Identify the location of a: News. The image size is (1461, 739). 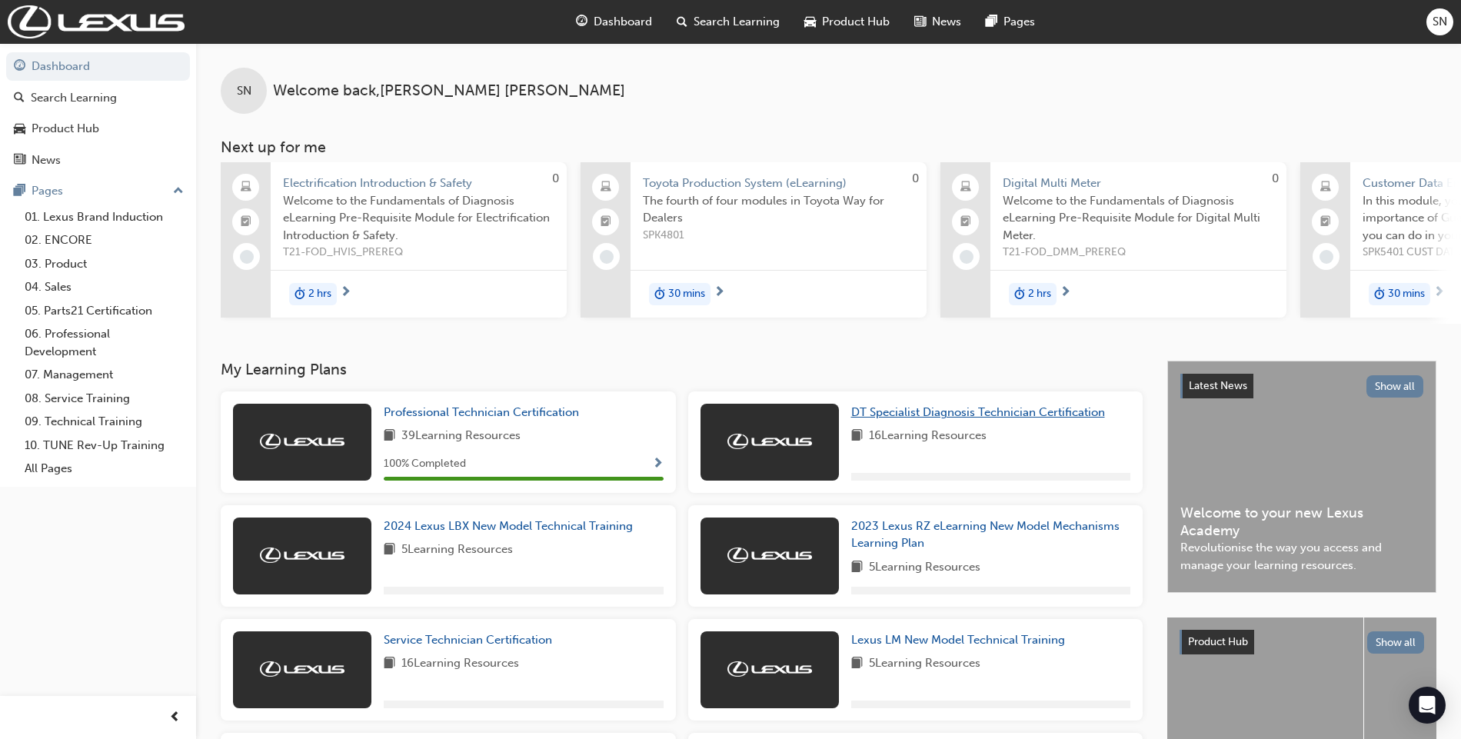
(98, 160).